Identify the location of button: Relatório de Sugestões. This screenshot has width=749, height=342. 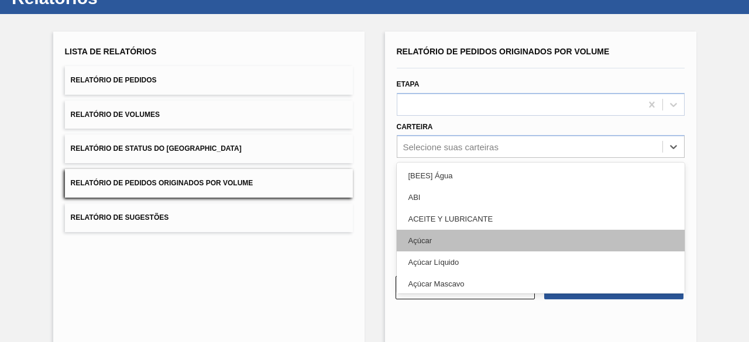
(209, 218).